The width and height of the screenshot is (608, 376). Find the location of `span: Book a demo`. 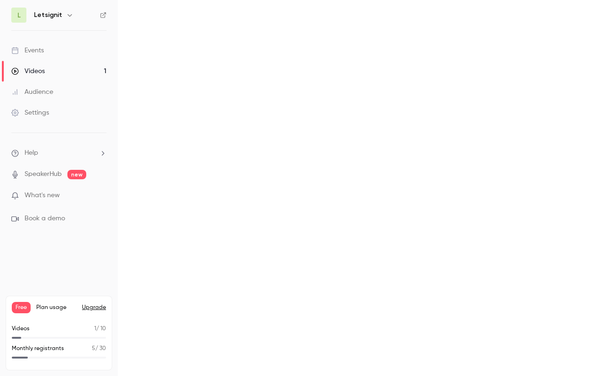

span: Book a demo is located at coordinates (45, 218).